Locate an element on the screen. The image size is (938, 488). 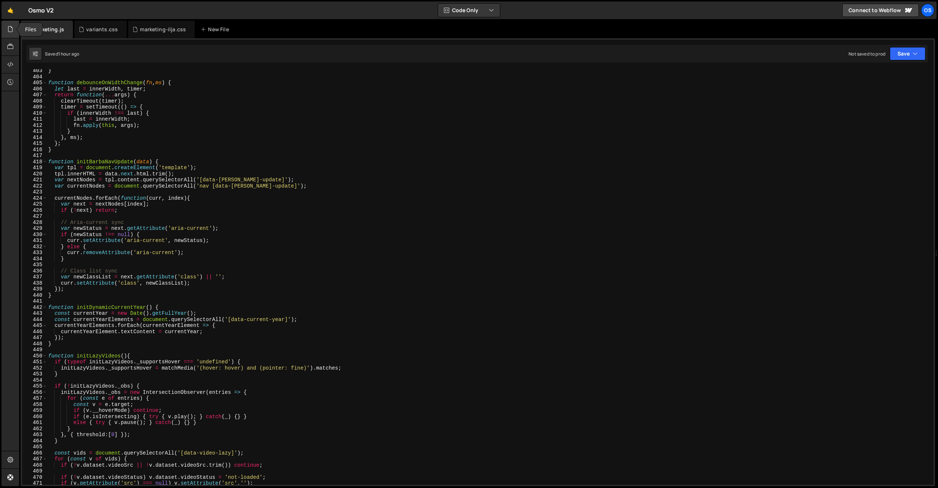
div: marketing-ilja.css is located at coordinates (163, 29).